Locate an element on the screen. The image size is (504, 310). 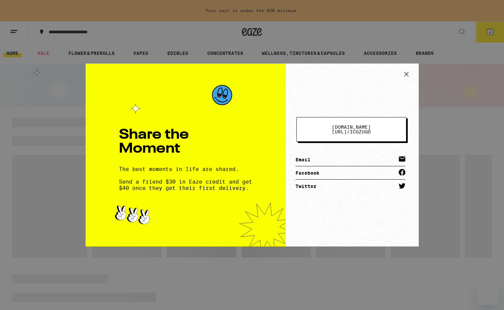
a: Email is located at coordinates (350, 160).